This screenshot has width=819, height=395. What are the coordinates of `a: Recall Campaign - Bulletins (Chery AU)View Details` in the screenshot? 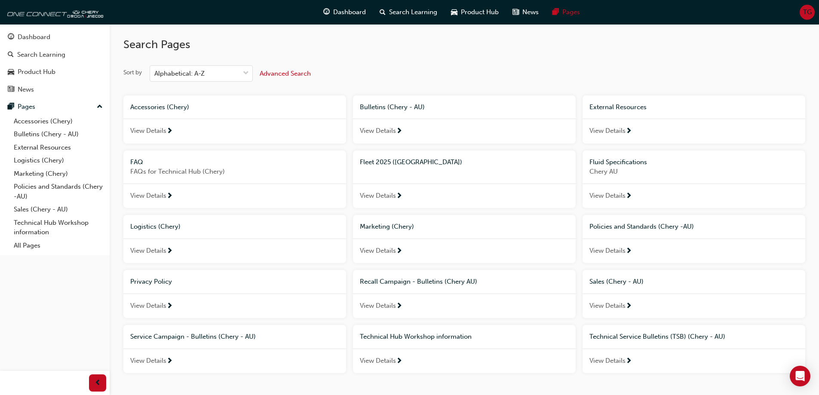 It's located at (464, 294).